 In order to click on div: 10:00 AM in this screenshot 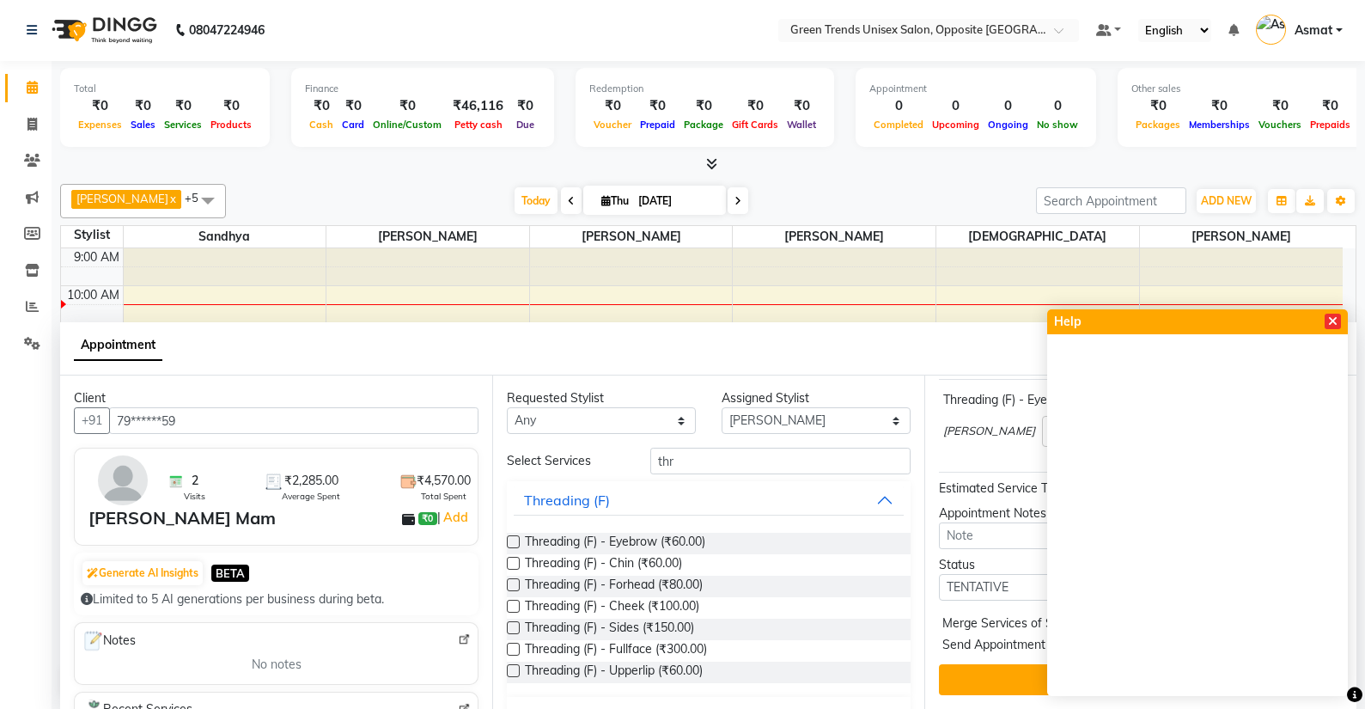, I will do `click(93, 295)`.